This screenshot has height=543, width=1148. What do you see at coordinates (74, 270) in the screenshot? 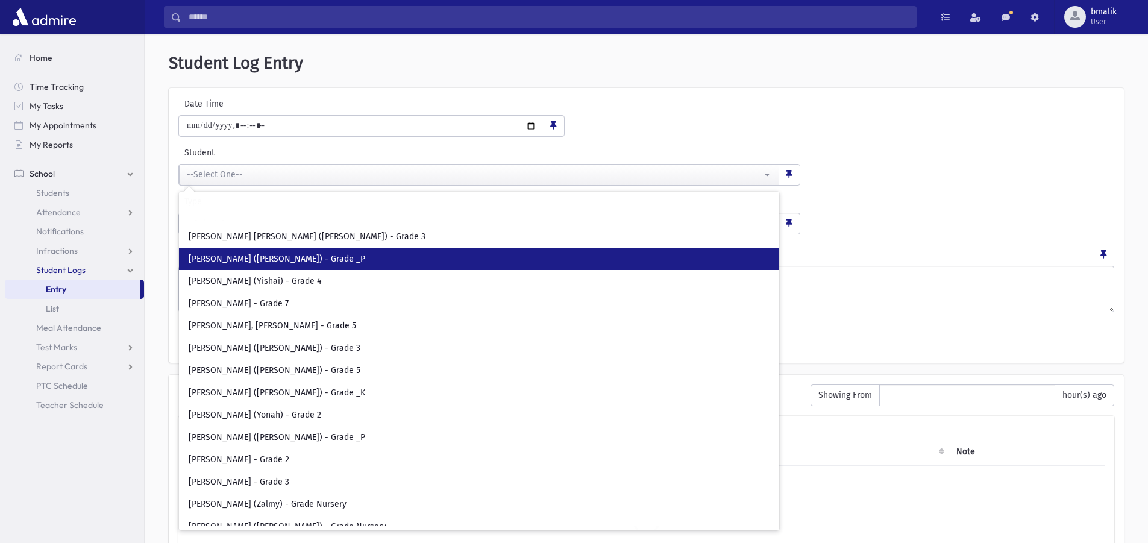
I see `a: Student Logs` at bounding box center [74, 270].